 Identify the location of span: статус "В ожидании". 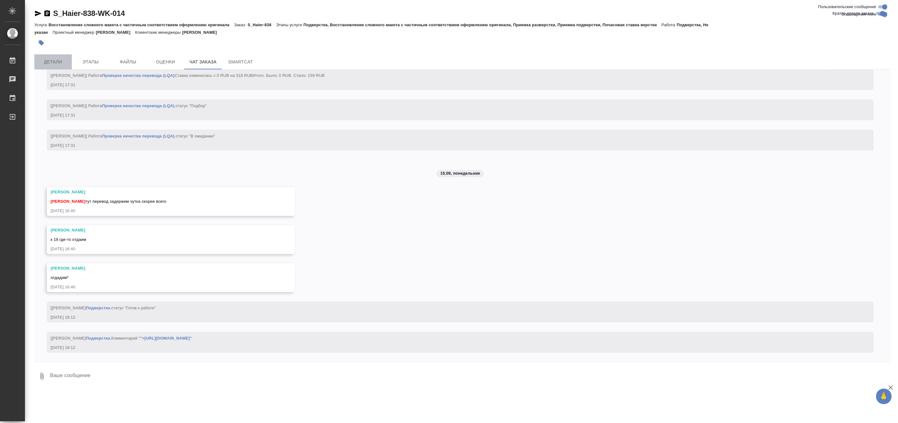
(195, 136).